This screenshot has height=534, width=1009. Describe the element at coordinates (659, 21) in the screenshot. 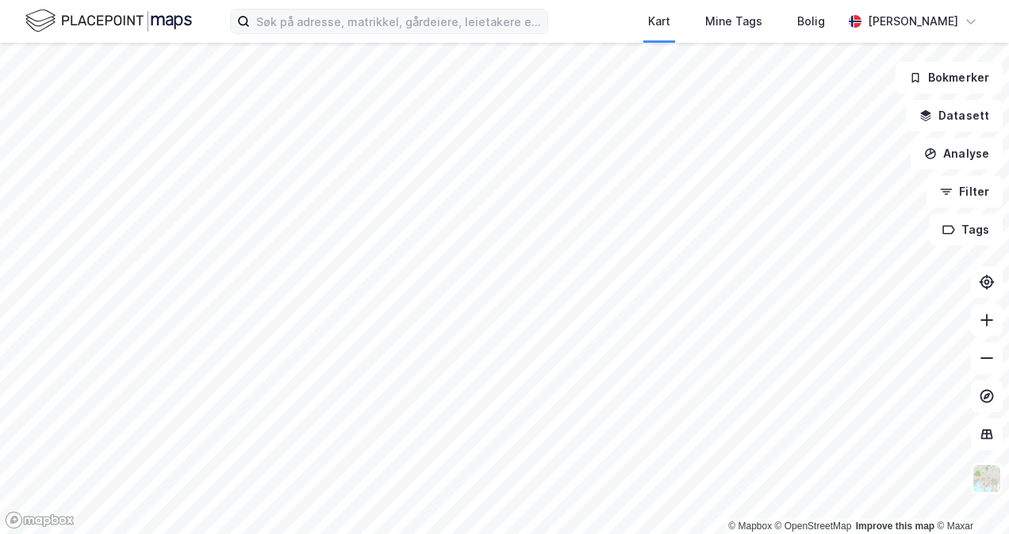

I see `div: Kart` at that location.